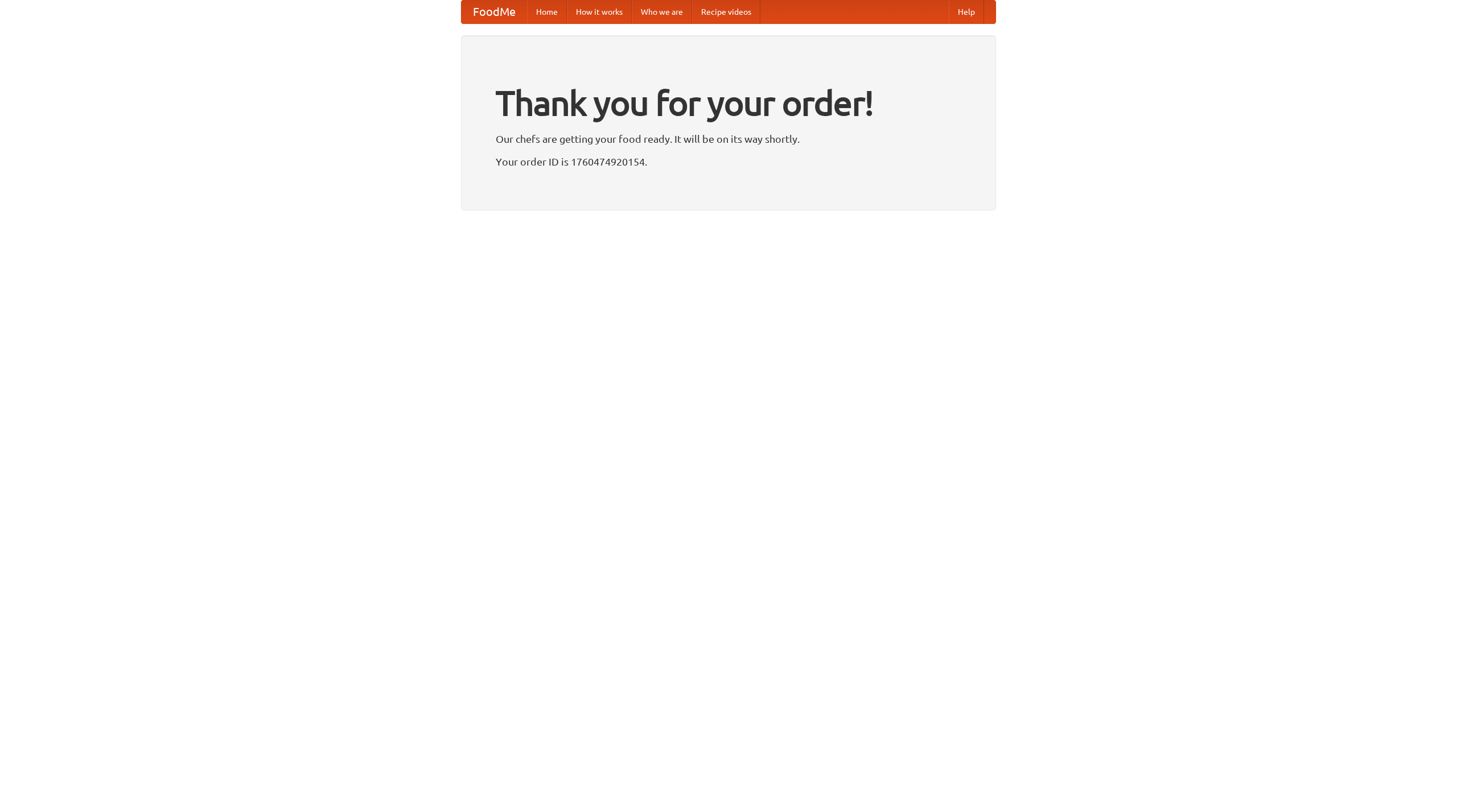 This screenshot has height=805, width=1457. What do you see at coordinates (494, 12) in the screenshot?
I see `a: FoodMe` at bounding box center [494, 12].